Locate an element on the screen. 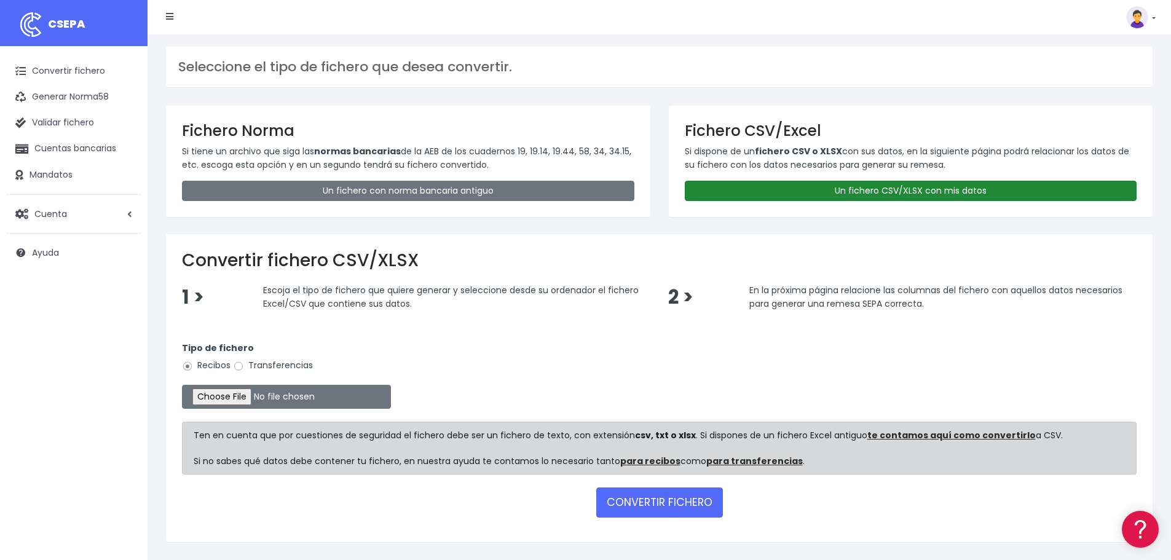 This screenshot has height=560, width=1171. a: para transferencias is located at coordinates (754, 461).